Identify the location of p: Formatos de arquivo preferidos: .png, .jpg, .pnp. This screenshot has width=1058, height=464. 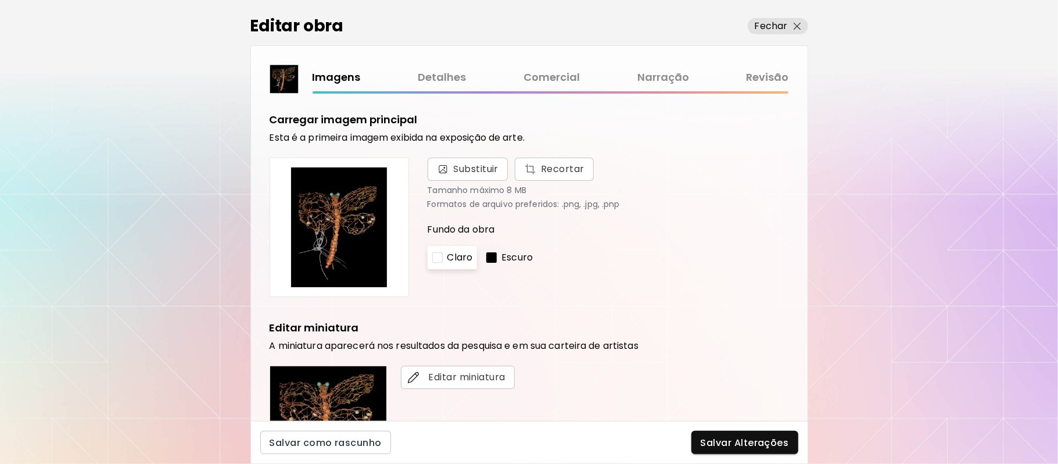
(608, 204).